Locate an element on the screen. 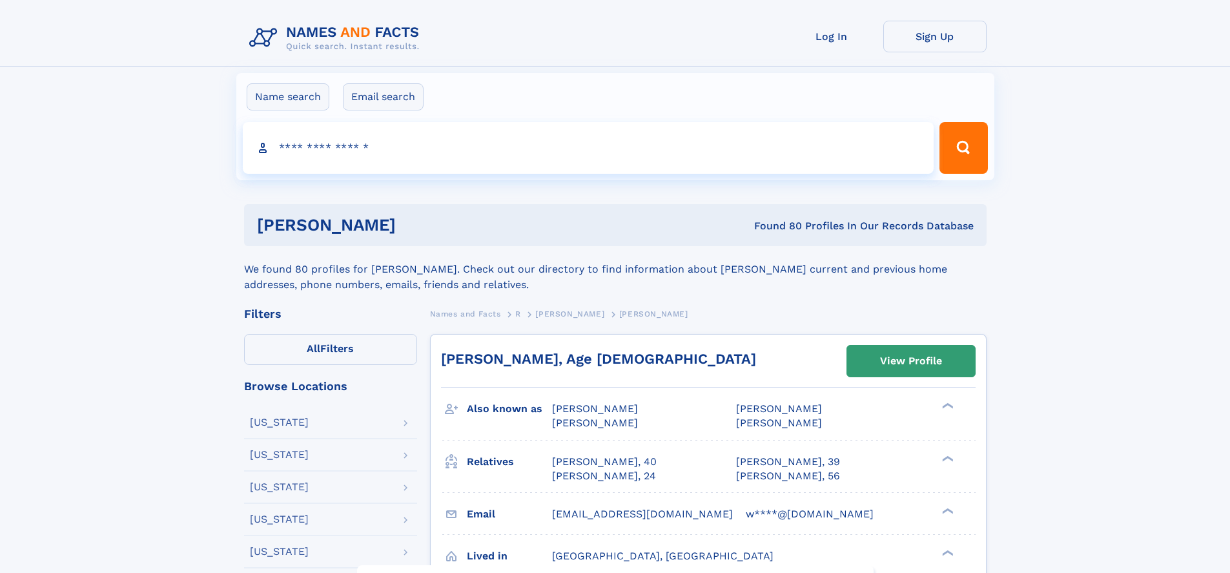 The width and height of the screenshot is (1230, 573). a: Sign Up is located at coordinates (935, 36).